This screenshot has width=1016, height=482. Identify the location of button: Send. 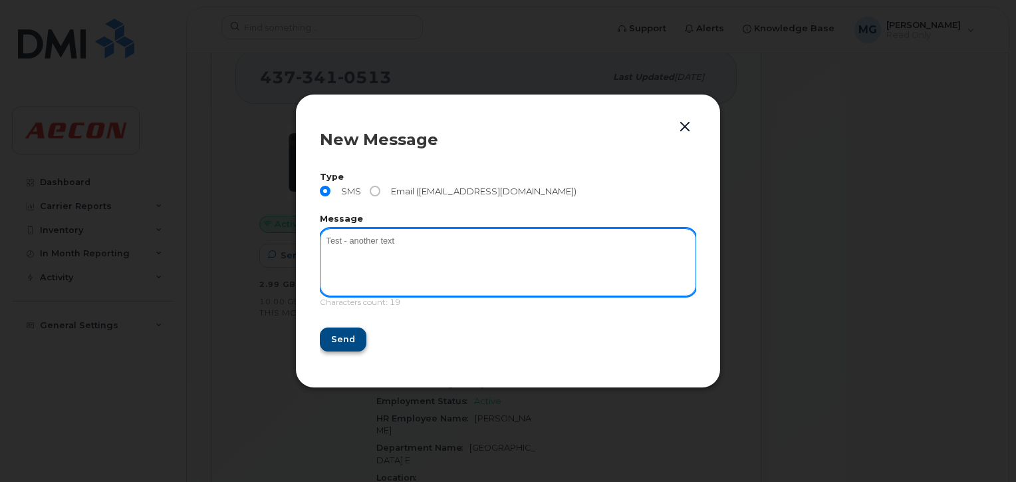
(343, 339).